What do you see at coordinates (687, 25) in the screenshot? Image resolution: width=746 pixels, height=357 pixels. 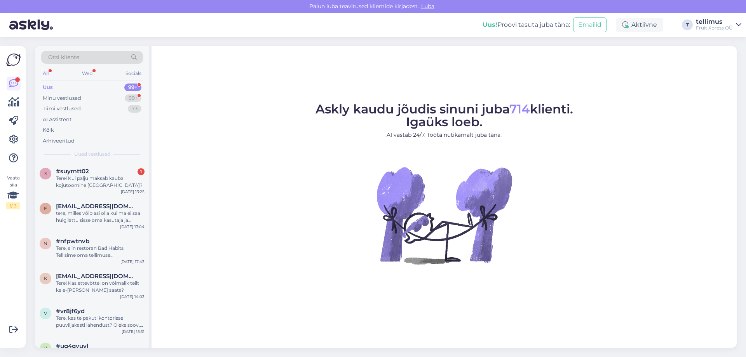 I see `div: T` at bounding box center [687, 25].